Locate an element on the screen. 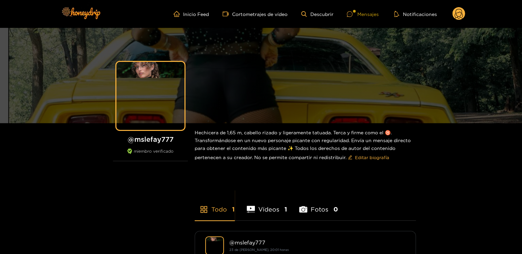  font: Editar biografía is located at coordinates (372, 158).